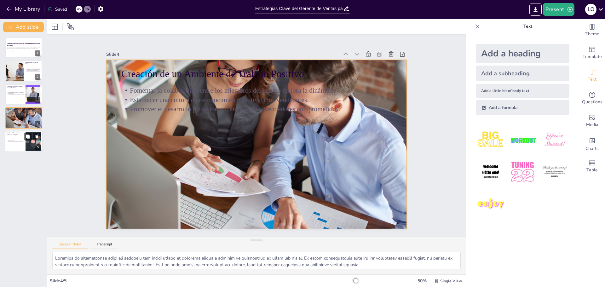 This screenshot has width=605, height=287. I want to click on p: La empatía ayuda a construir relaciones sólidas con el equipo y los clientes., so click(15, 95).